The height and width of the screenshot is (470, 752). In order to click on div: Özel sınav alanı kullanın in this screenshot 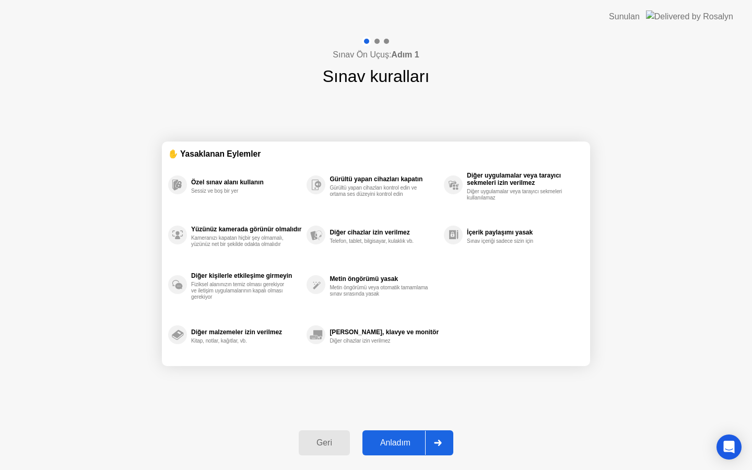, I will do `click(246, 182)`.